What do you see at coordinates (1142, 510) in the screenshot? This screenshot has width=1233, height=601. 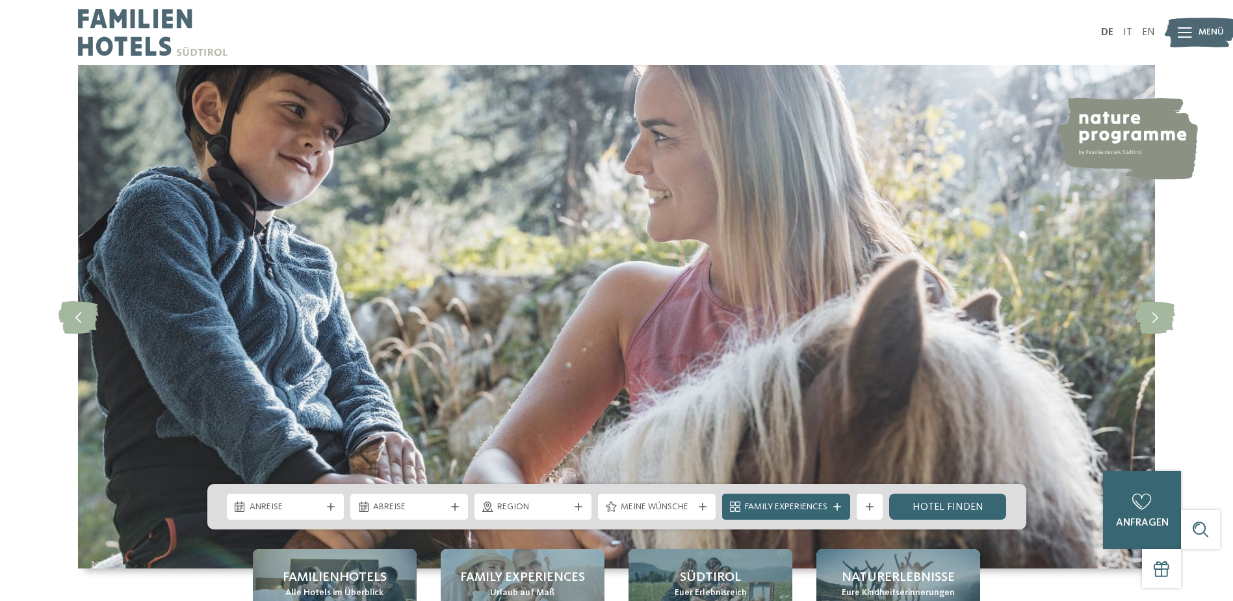 I see `a: anfragen` at bounding box center [1142, 510].